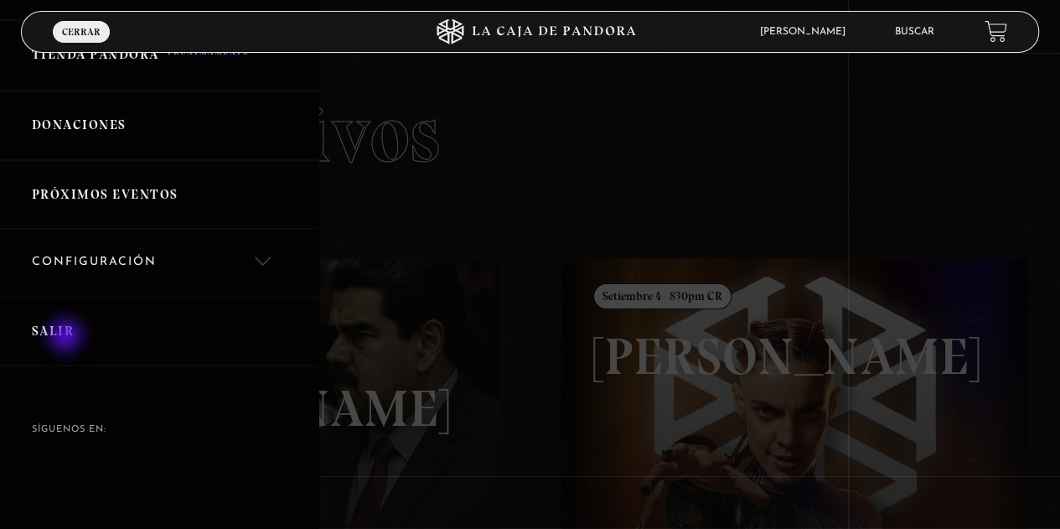 The height and width of the screenshot is (529, 1060). What do you see at coordinates (159, 429) in the screenshot?
I see `h4: SÍguenos en:` at bounding box center [159, 429].